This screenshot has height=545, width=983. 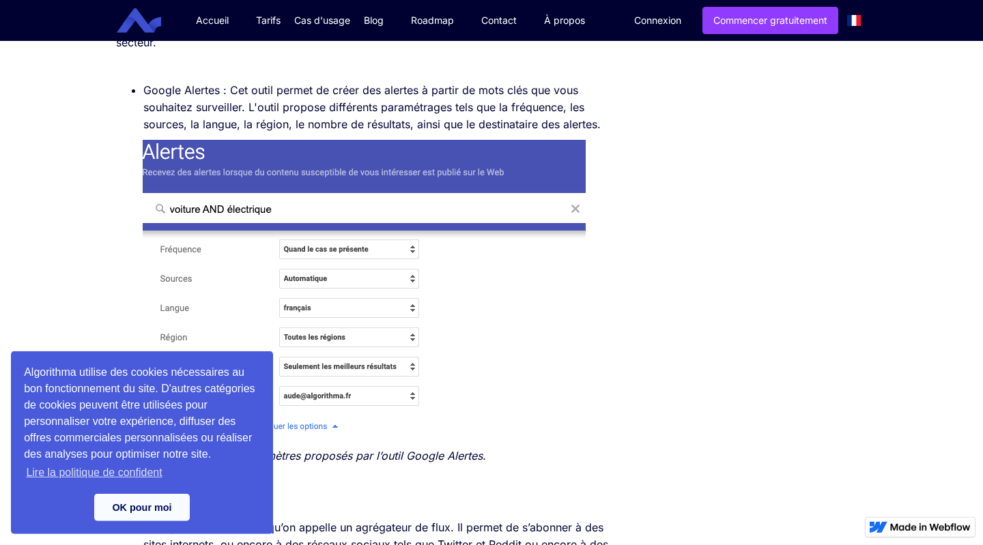 What do you see at coordinates (149, 20) in the screenshot?
I see `a: home` at bounding box center [149, 20].